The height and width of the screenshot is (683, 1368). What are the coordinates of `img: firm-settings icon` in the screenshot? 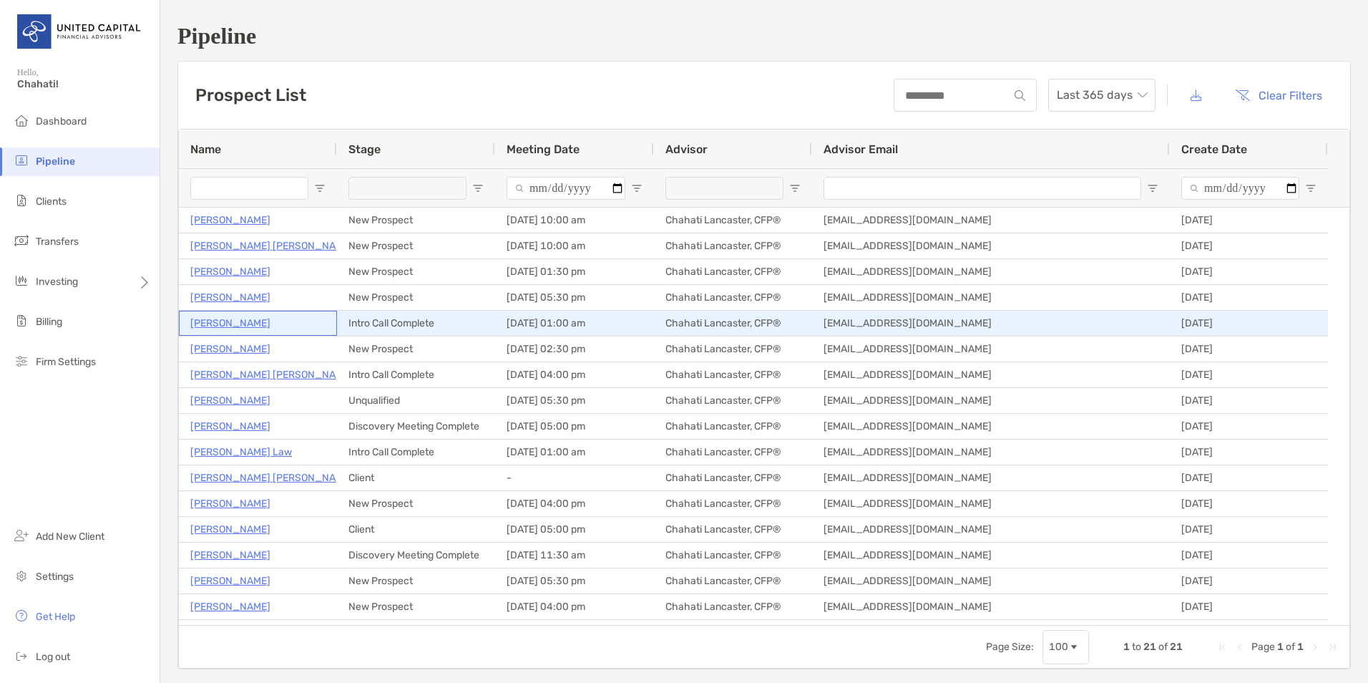 It's located at (21, 361).